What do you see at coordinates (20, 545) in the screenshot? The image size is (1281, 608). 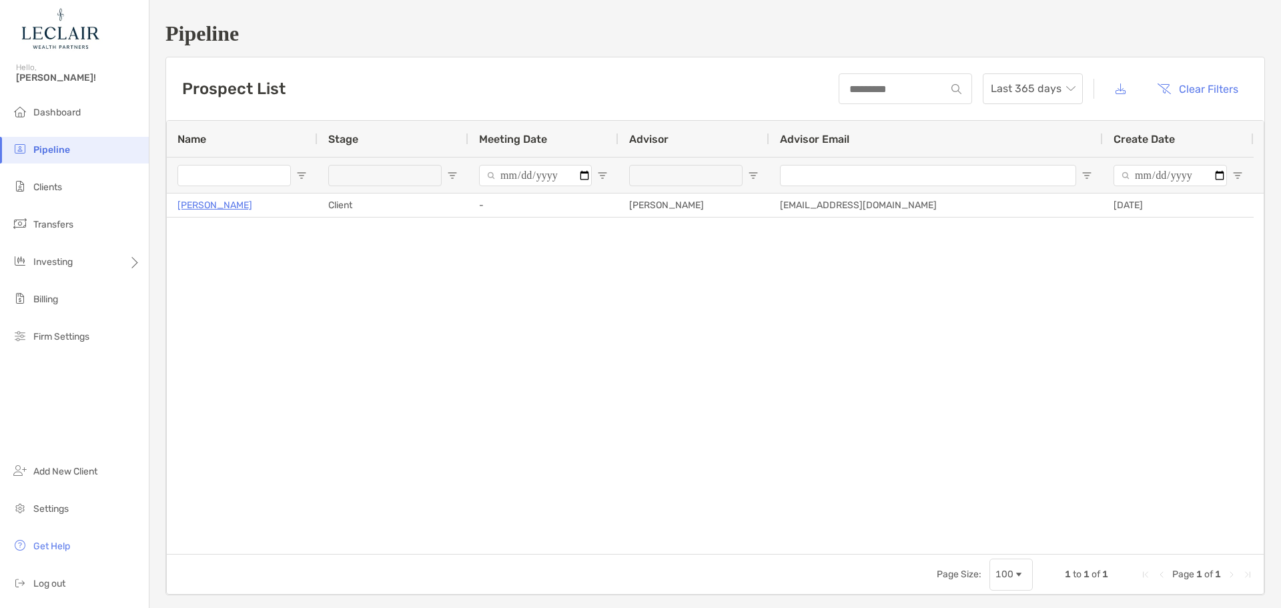 I see `img: get-help icon` at bounding box center [20, 545].